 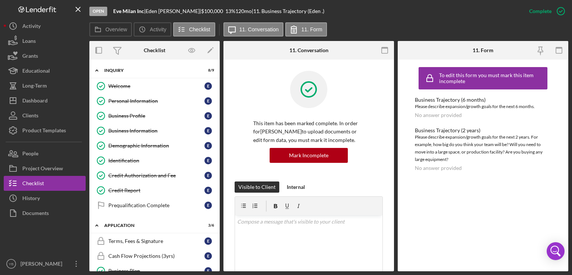 I want to click on div: Credit Report, so click(x=156, y=190).